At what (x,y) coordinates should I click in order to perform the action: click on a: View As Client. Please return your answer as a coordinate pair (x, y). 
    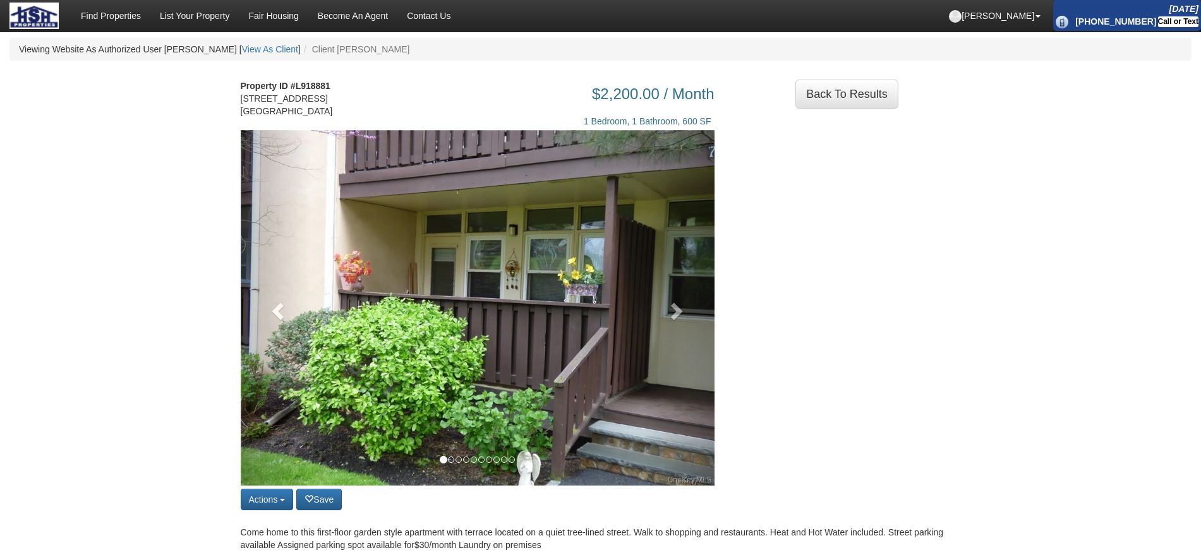
    Looking at the image, I should click on (270, 49).